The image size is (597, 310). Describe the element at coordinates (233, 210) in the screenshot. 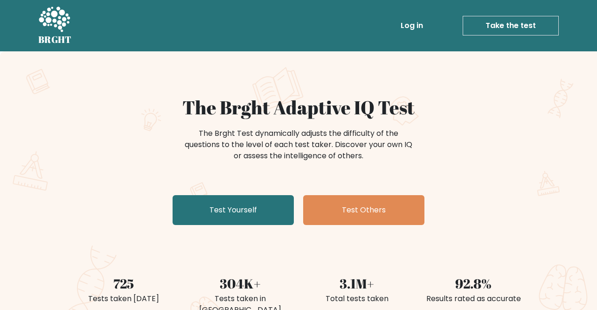

I see `a: Test Yourself` at that location.